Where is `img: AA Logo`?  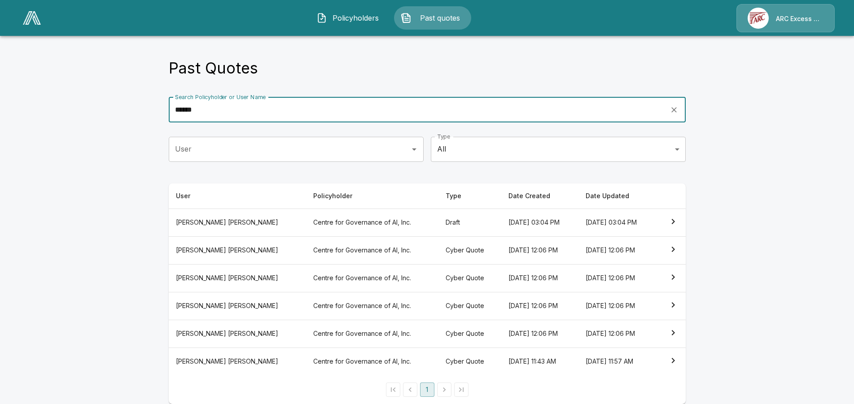
img: AA Logo is located at coordinates (32, 18).